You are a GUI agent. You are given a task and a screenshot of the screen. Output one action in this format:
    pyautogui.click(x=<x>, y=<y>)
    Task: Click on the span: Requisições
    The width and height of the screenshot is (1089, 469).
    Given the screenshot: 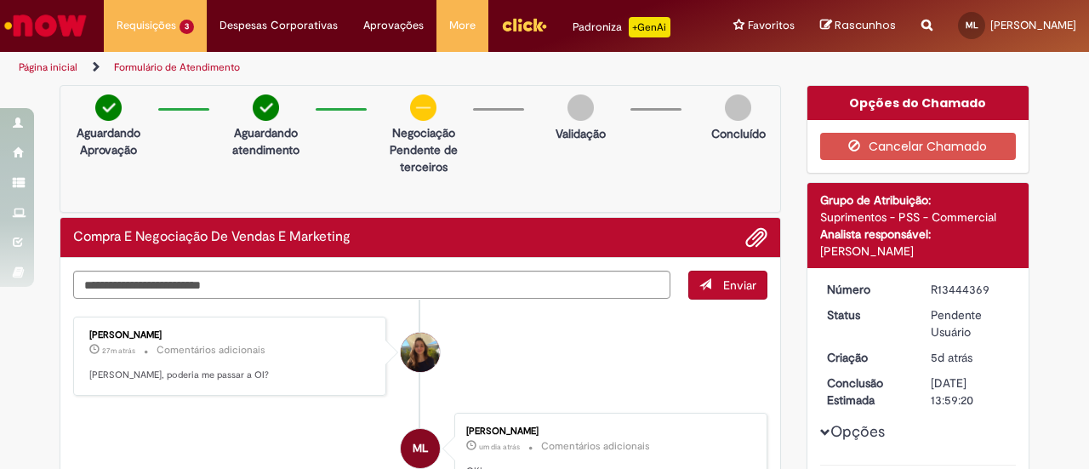 What is the action you would take?
    pyautogui.click(x=146, y=26)
    